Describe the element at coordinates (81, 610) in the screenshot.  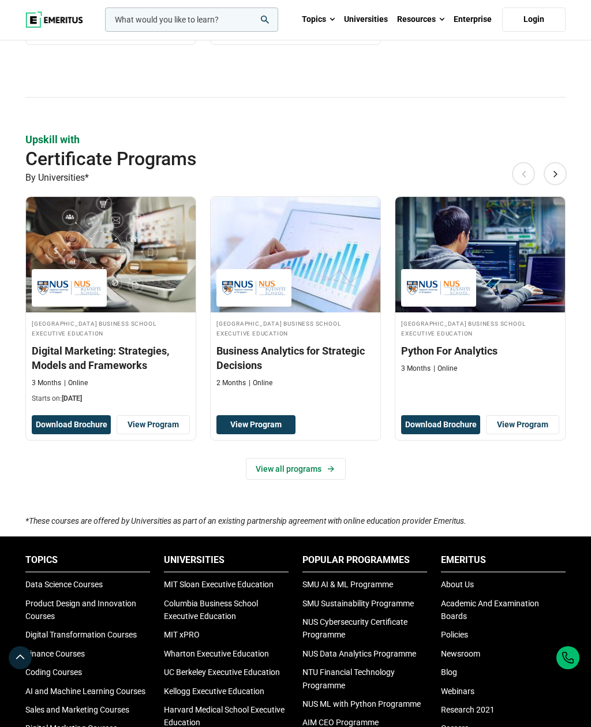
I see `a: Product Design and Innovation Courses` at that location.